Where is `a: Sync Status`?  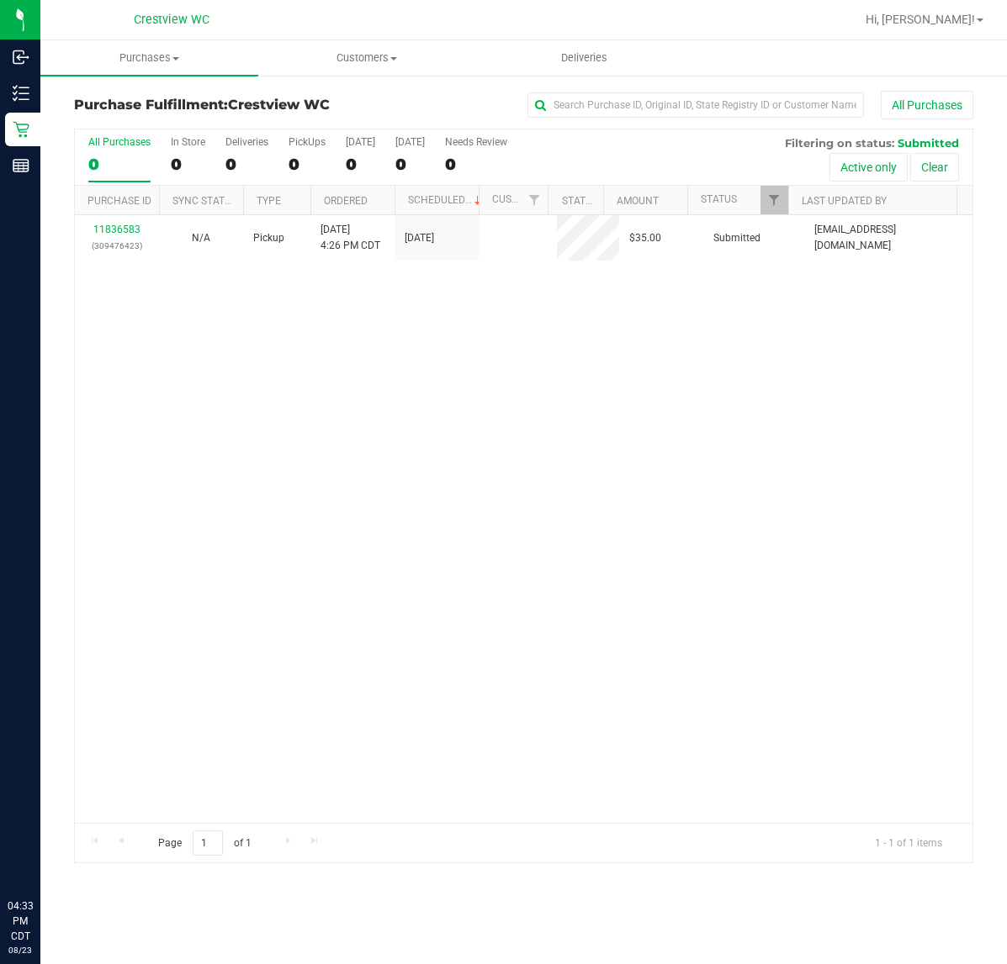
a: Sync Status is located at coordinates (204, 201).